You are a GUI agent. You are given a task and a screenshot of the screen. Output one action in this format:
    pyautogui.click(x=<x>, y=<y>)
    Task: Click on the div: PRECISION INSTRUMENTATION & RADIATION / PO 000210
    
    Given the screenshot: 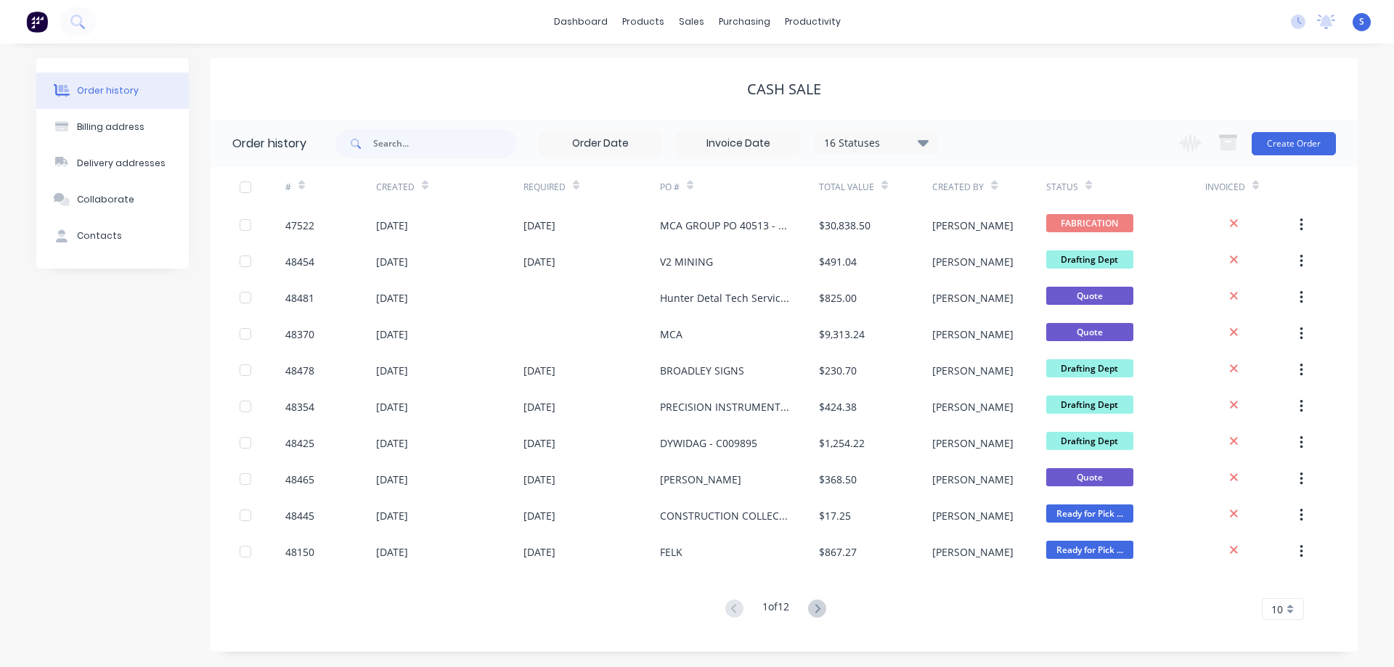 What is the action you would take?
    pyautogui.click(x=725, y=407)
    